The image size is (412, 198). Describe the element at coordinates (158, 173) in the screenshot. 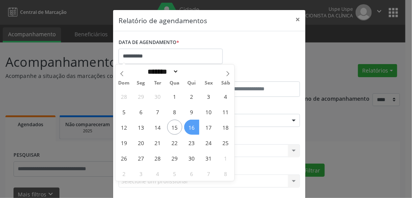

I see `span: Novembro 4, 2025` at that location.